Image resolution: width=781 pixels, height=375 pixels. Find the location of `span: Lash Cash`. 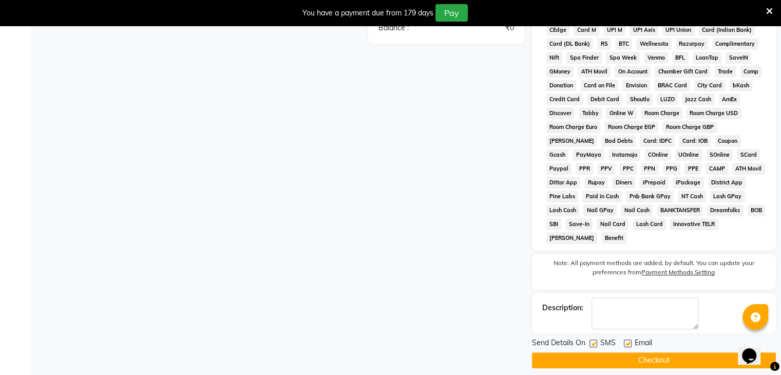

span: Lash Cash is located at coordinates (563, 210).